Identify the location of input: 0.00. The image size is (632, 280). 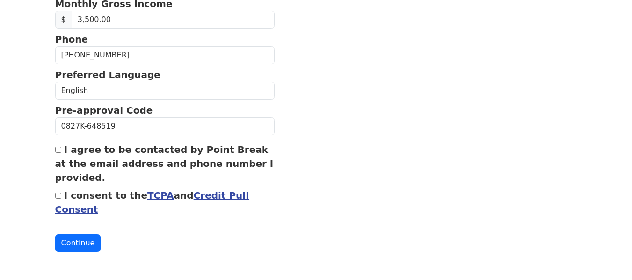
(173, 20).